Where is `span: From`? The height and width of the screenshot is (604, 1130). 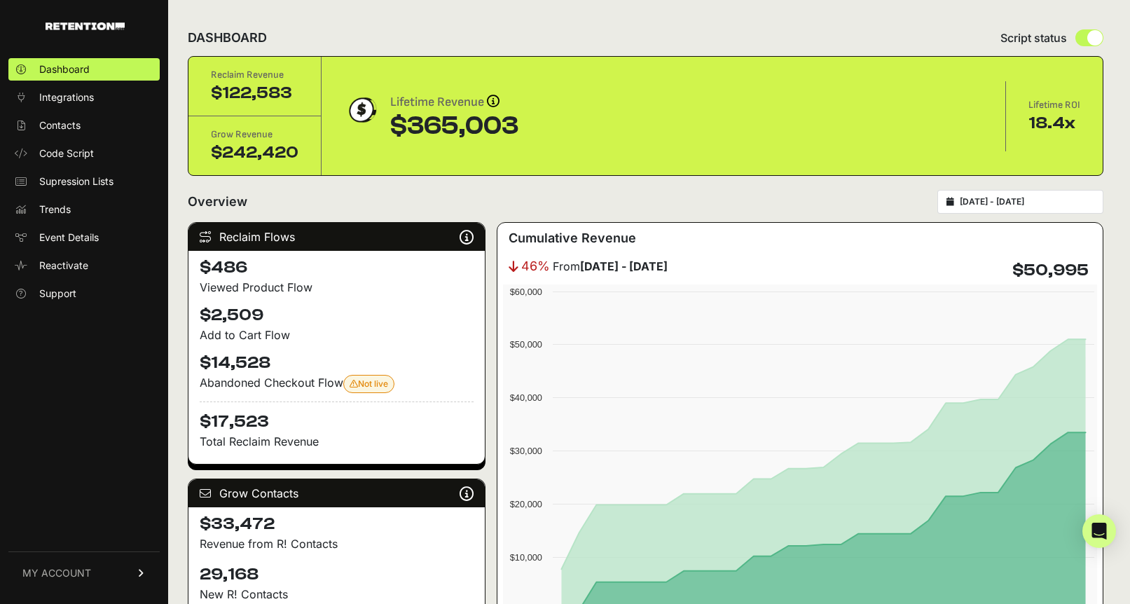
span: From is located at coordinates (610, 266).